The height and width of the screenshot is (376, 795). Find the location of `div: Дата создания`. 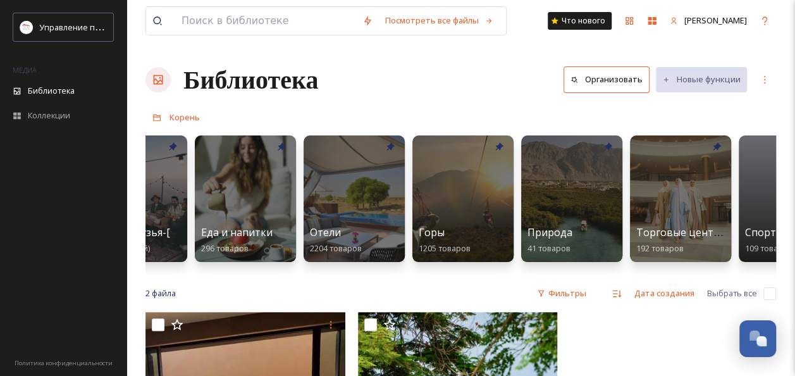

div: Дата создания is located at coordinates (664, 293).